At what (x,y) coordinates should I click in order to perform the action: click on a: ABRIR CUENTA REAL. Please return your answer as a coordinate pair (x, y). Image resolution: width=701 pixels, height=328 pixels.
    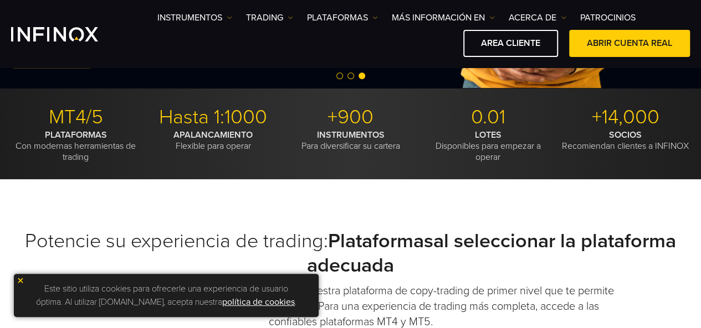
    Looking at the image, I should click on (629, 43).